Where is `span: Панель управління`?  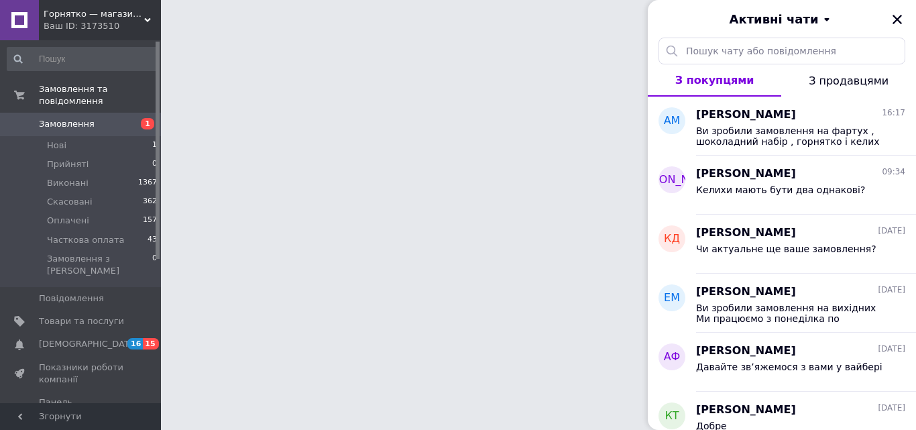 span: Панель управління is located at coordinates (81, 408).